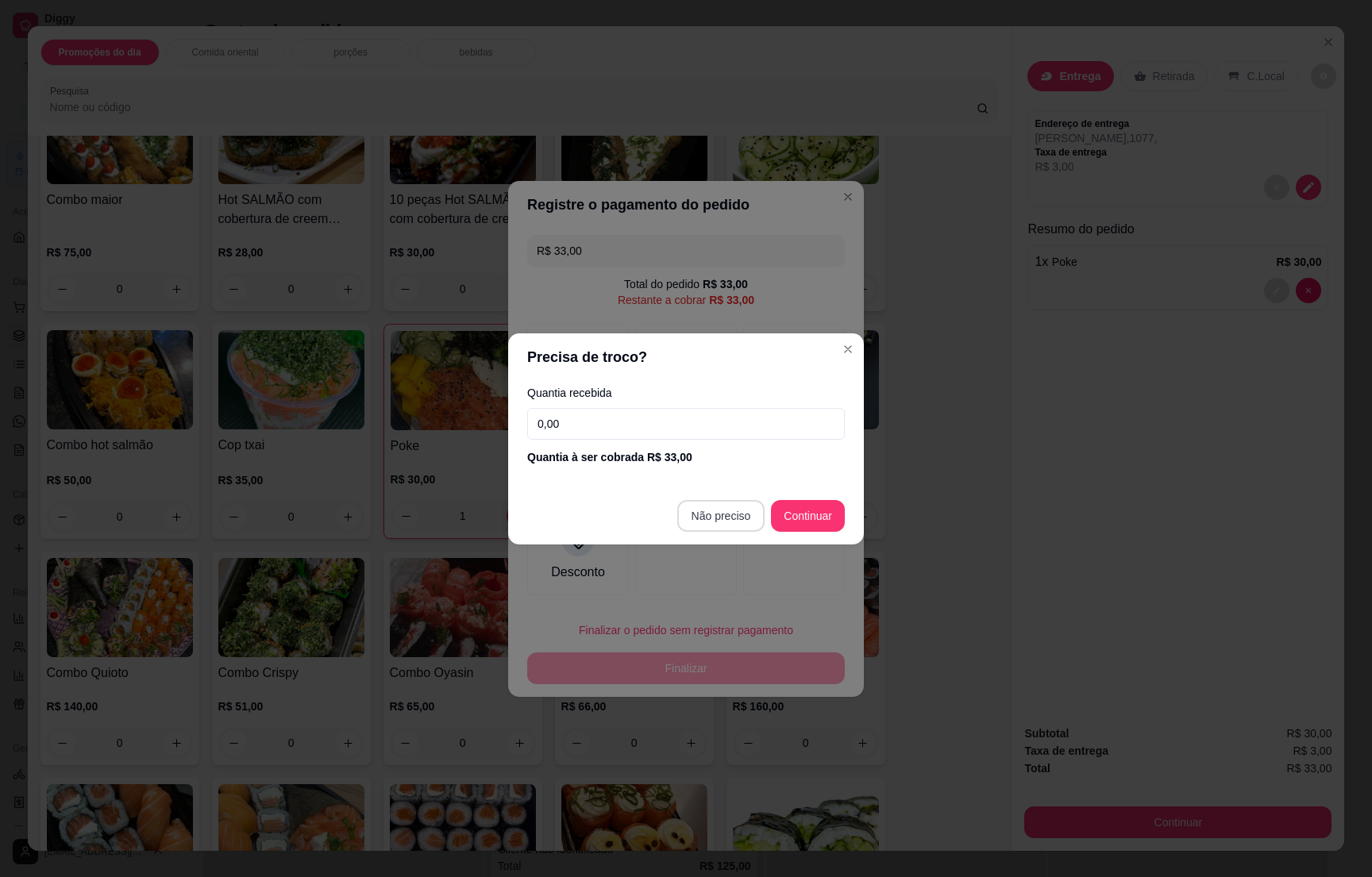  I want to click on button: Não preciso, so click(721, 516).